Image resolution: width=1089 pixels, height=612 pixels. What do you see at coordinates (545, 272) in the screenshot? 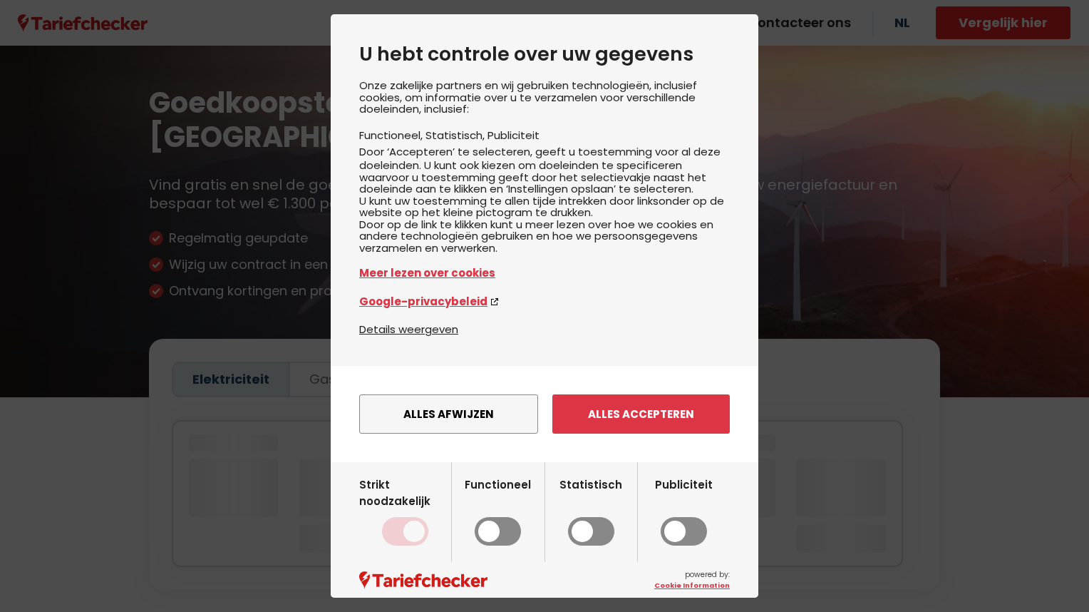
I see `a: Meer lezen over cookies` at bounding box center [545, 272].